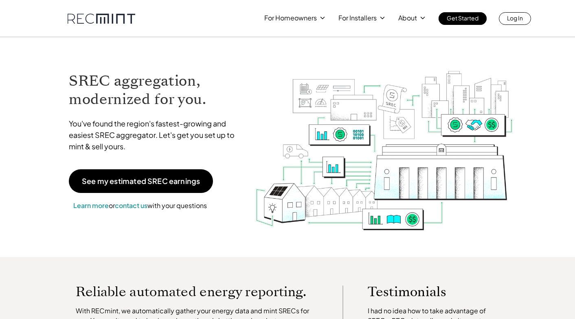 The height and width of the screenshot is (319, 575). What do you see at coordinates (408, 18) in the screenshot?
I see `p: About` at bounding box center [408, 18].